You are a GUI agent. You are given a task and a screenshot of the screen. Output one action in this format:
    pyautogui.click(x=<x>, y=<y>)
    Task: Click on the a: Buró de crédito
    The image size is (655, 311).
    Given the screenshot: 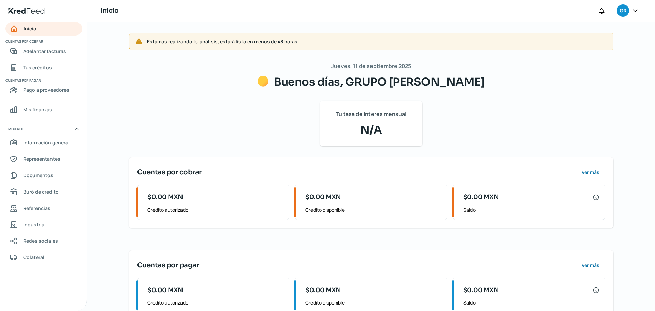 What is the action you would take?
    pyautogui.click(x=44, y=192)
    